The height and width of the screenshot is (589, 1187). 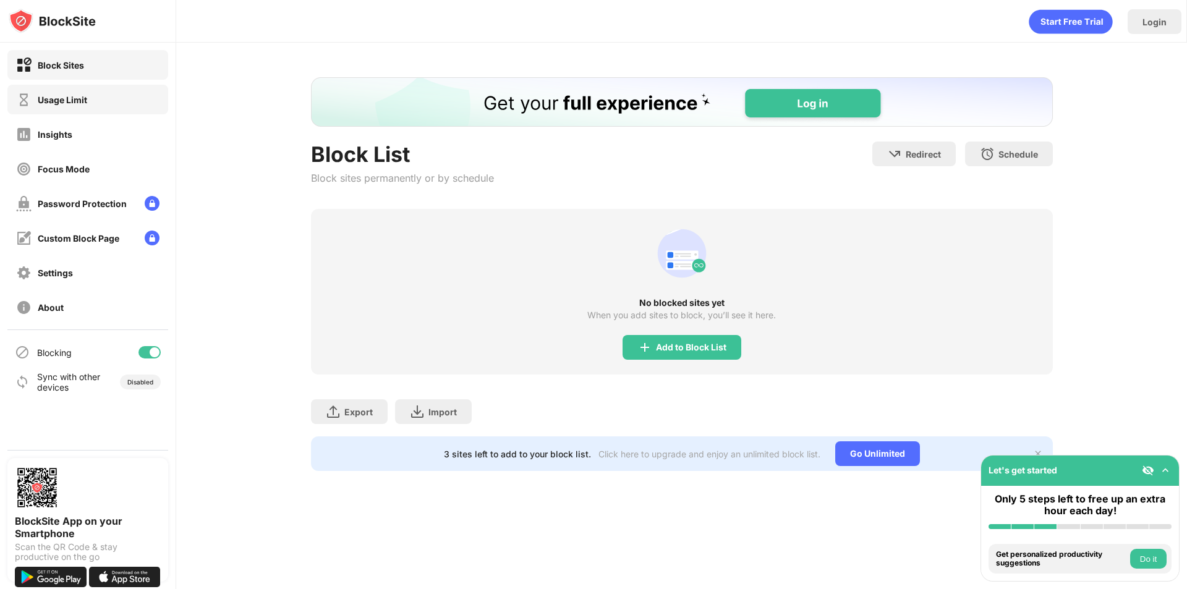 What do you see at coordinates (518, 454) in the screenshot?
I see `div: 3 sites left to add to your block list.` at bounding box center [518, 454].